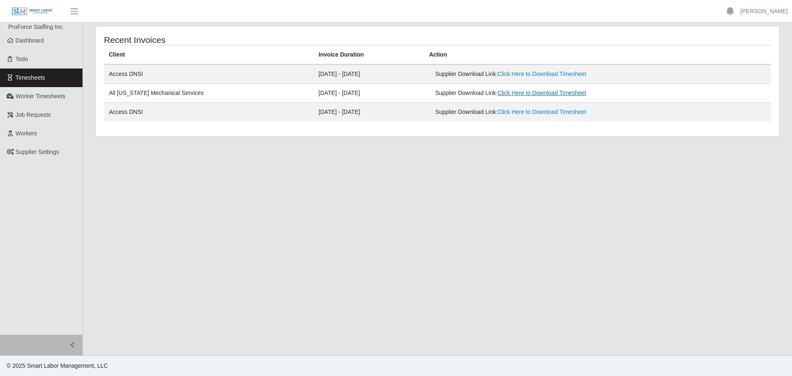  I want to click on span: Dashboard, so click(30, 40).